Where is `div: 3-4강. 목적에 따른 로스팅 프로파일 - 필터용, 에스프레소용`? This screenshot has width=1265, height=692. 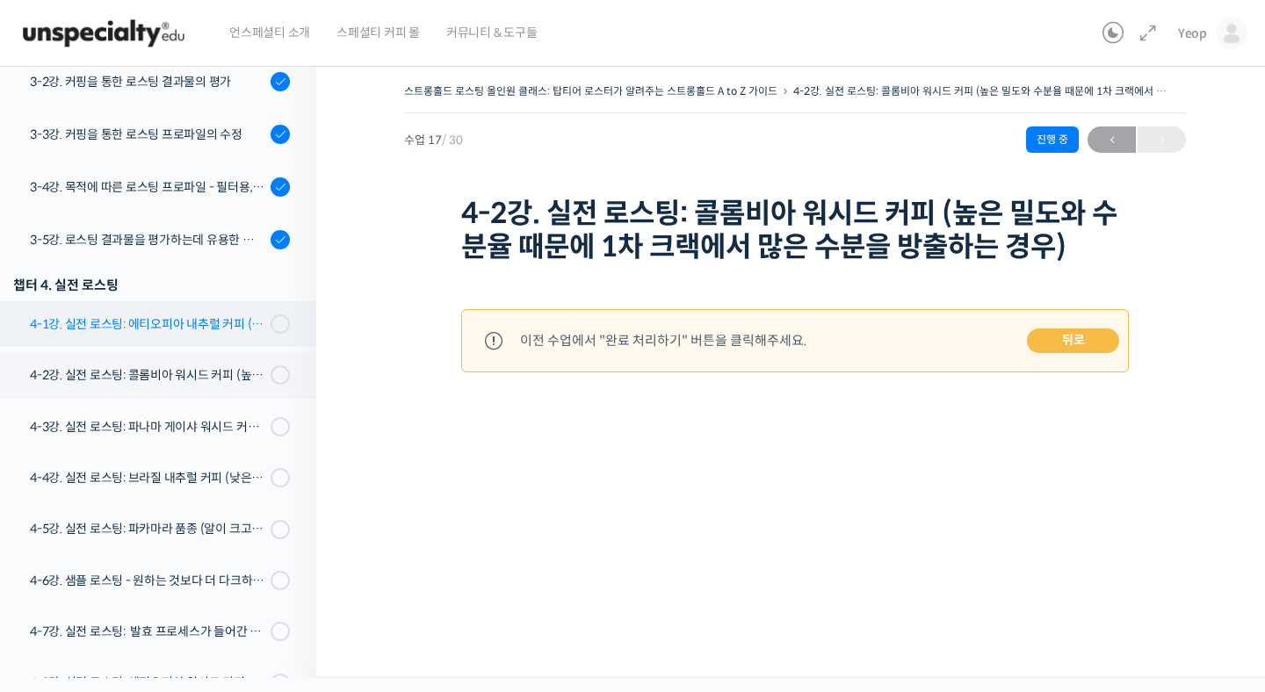
div: 3-4강. 목적에 따른 로스팅 프로파일 - 필터용, 에스프레소용 is located at coordinates (148, 187).